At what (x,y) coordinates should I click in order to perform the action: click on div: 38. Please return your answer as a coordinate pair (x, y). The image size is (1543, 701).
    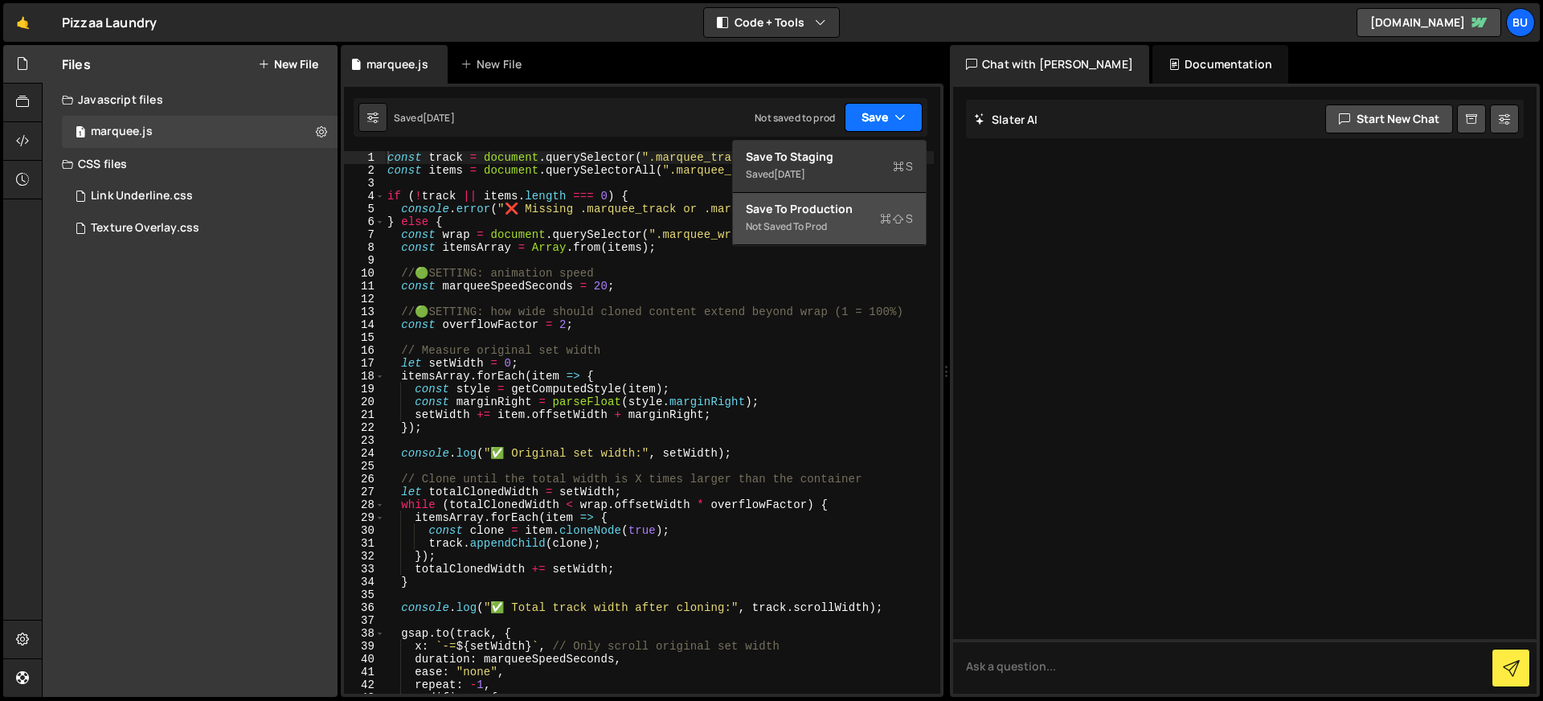
    Looking at the image, I should click on (364, 633).